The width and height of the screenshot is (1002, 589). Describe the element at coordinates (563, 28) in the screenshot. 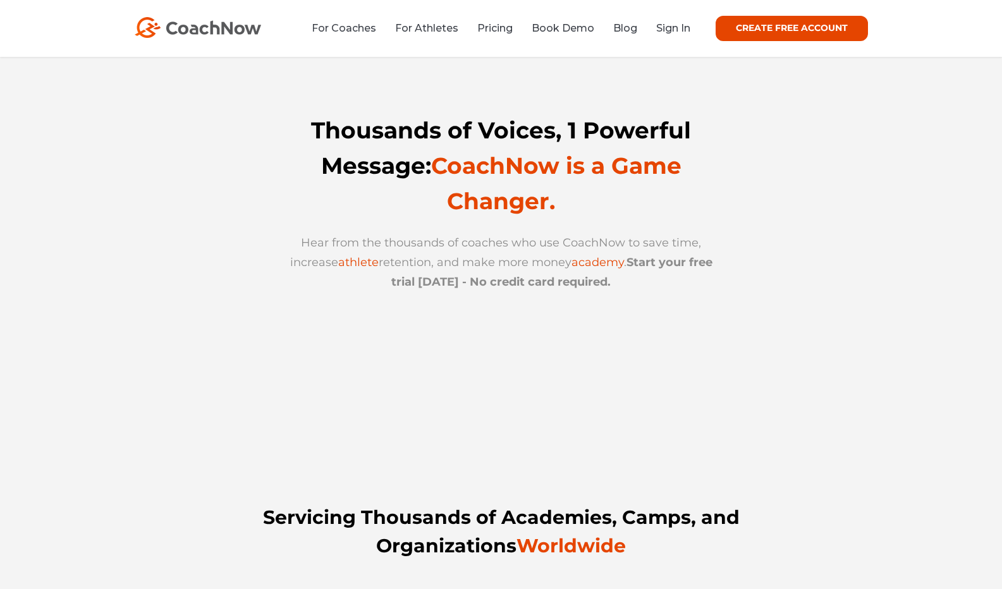

I see `a: Book Demo` at that location.